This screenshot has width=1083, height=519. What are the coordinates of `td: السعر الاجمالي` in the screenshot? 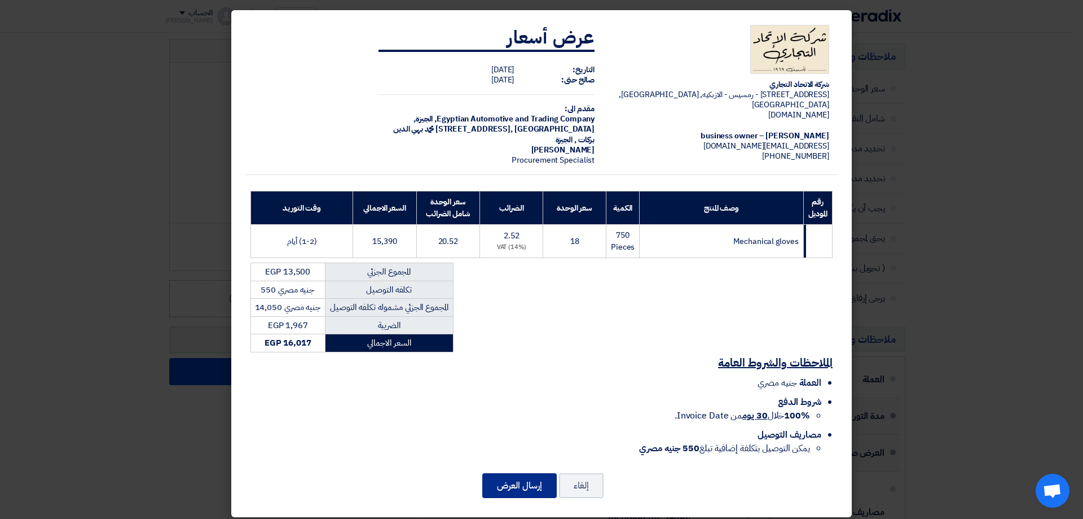 It's located at (389, 343).